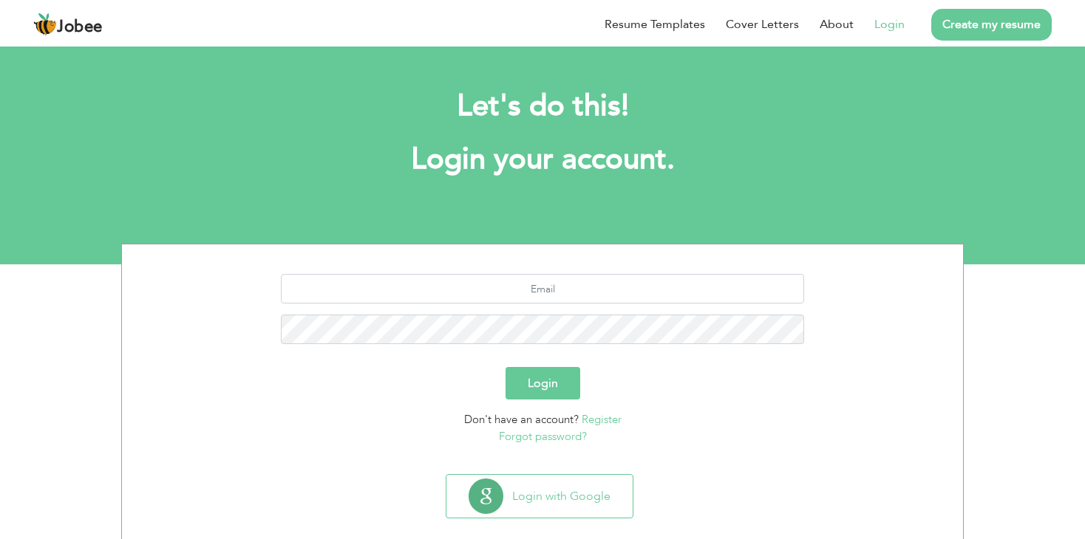 The height and width of the screenshot is (539, 1085). What do you see at coordinates (542, 106) in the screenshot?
I see `h2: Let's do this!` at bounding box center [542, 106].